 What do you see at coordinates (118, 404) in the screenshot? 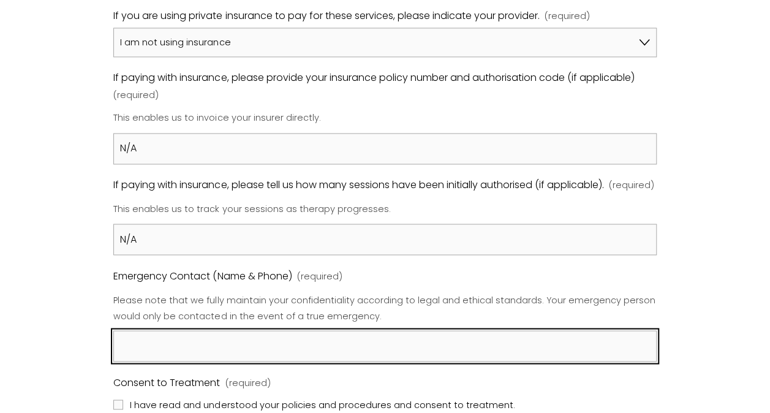
I see `input: I have read and understood your policies and procedures and consent to treatment.` at bounding box center [118, 404].